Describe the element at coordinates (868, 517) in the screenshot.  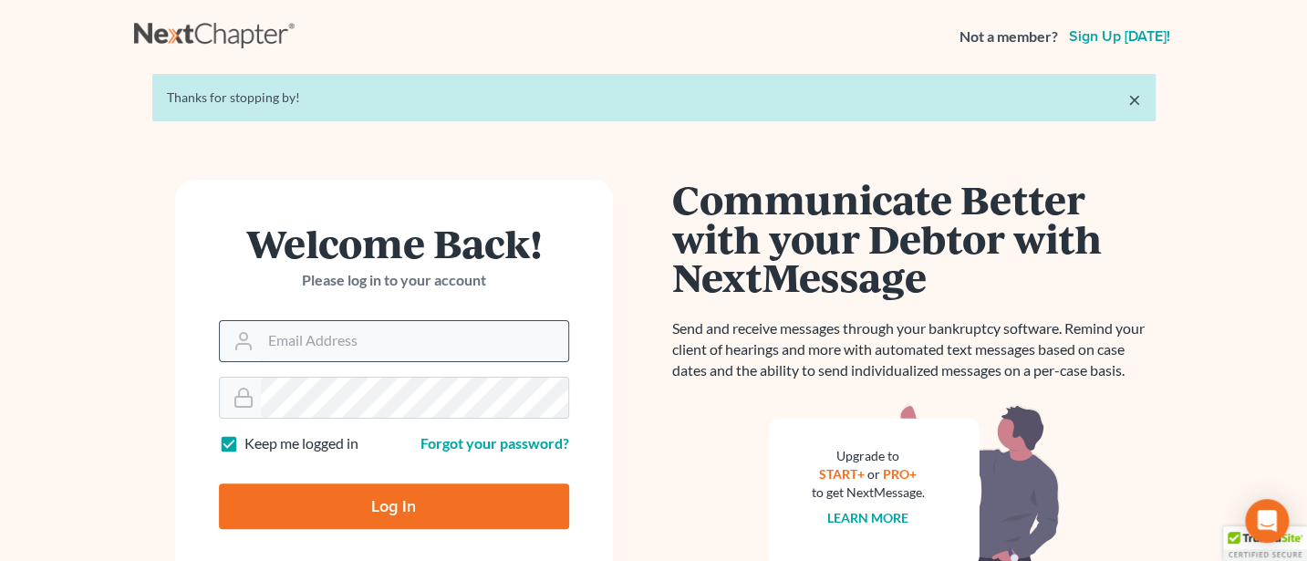
I see `a: Learn more` at that location.